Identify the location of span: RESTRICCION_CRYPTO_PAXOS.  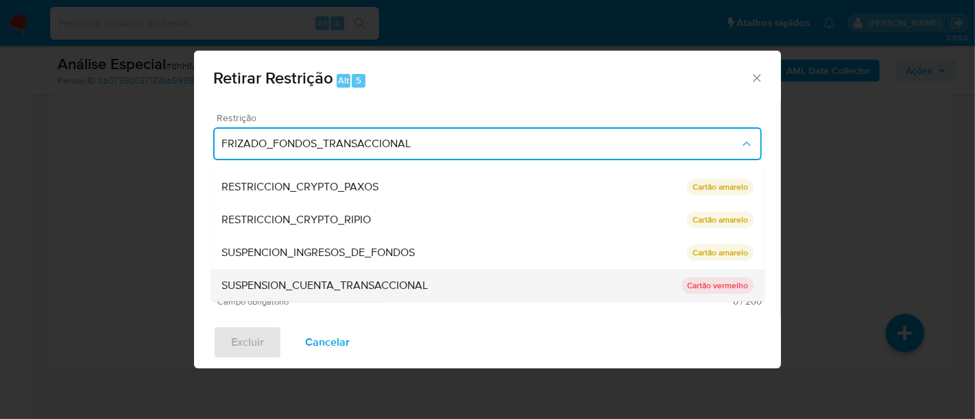
(300, 187).